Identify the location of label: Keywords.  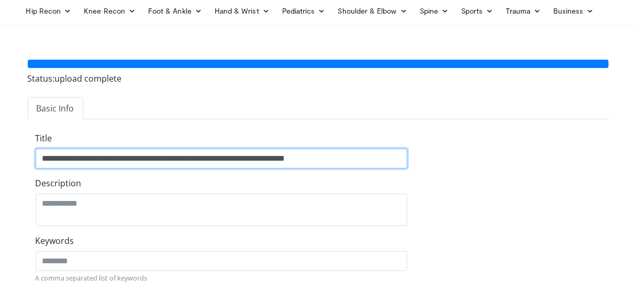
(55, 241).